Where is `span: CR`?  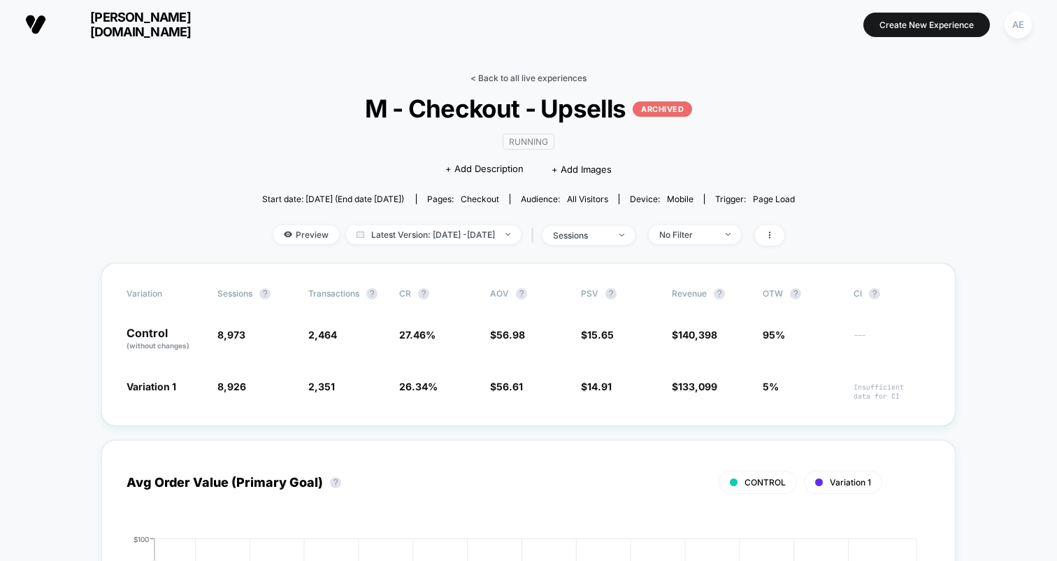 span: CR is located at coordinates (405, 293).